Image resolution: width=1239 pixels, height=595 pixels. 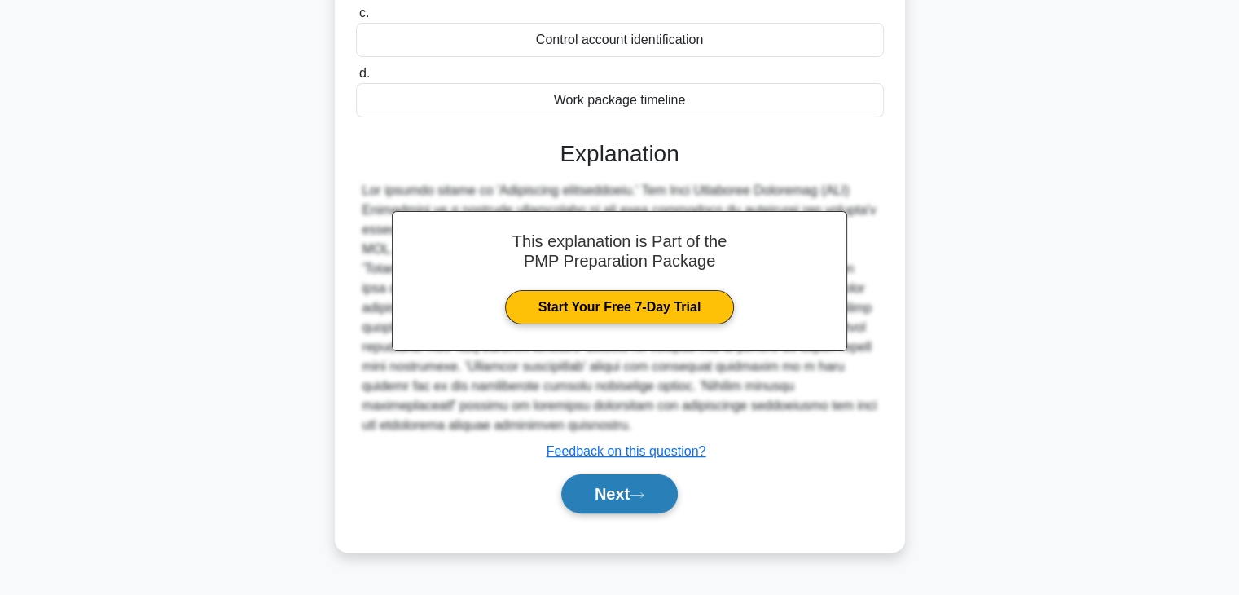 What do you see at coordinates (364, 73) in the screenshot?
I see `span: d.` at bounding box center [364, 73].